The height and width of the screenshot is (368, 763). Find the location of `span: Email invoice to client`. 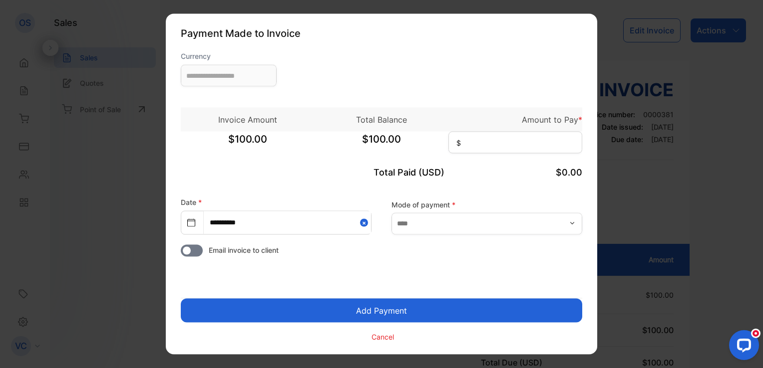

span: Email invoice to client is located at coordinates (244, 250).